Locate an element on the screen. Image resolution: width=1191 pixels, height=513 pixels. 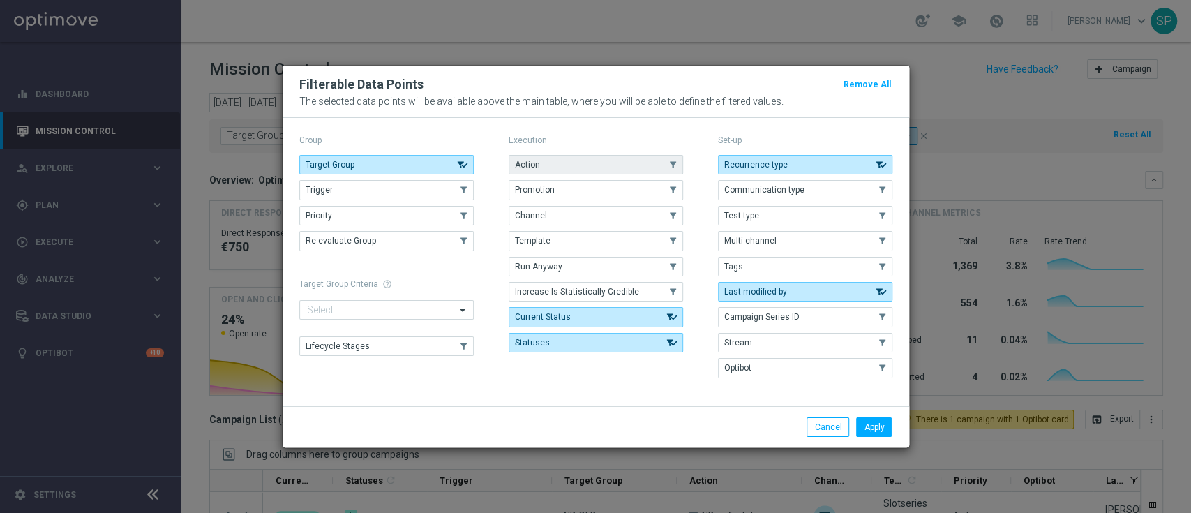
span: Re-evaluate Group is located at coordinates (340, 241).